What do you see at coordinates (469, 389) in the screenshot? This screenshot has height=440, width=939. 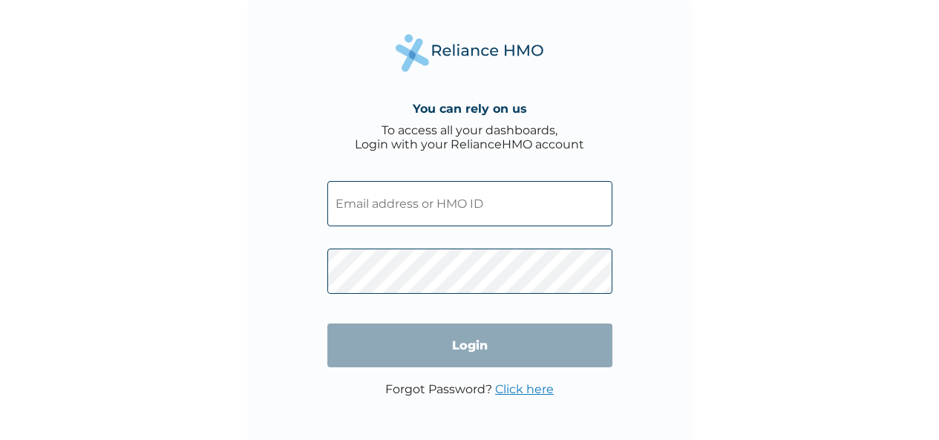 I see `p: Forgot Password?` at bounding box center [469, 389].